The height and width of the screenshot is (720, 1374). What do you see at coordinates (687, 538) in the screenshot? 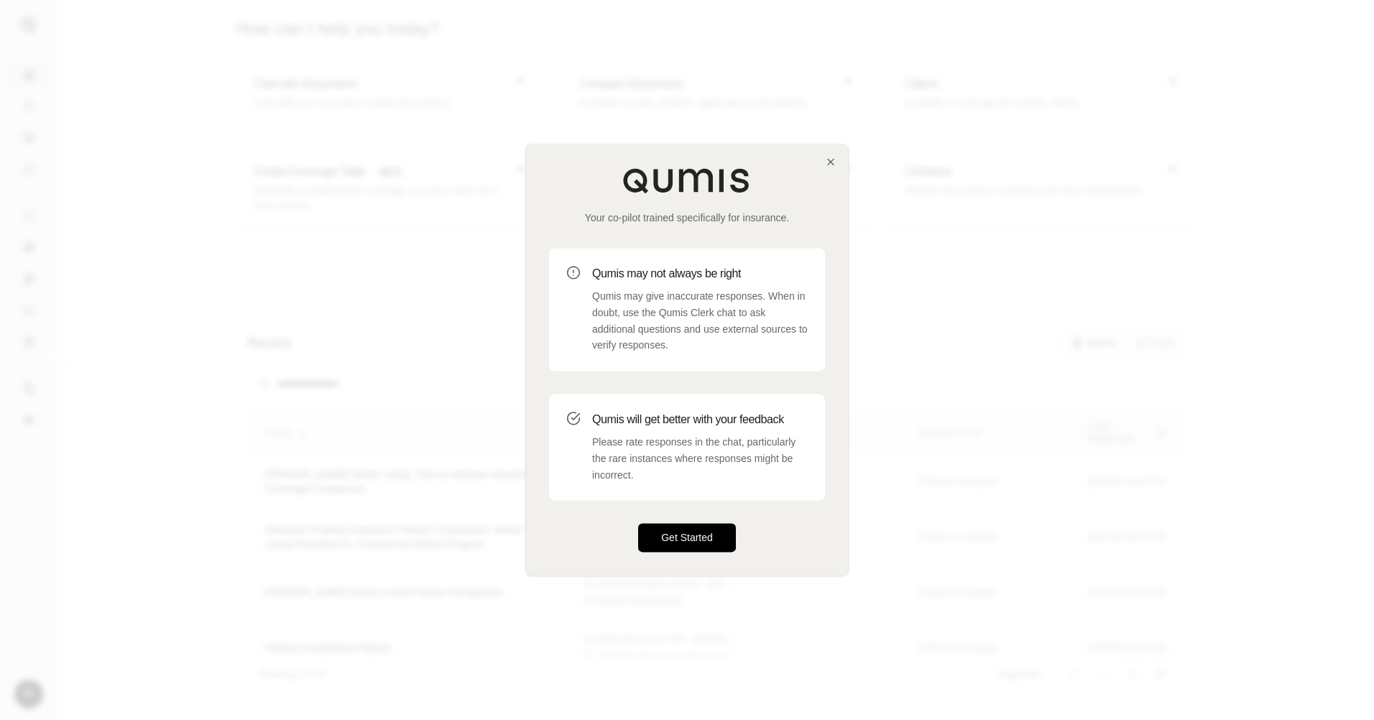
I see `button: Get Started` at bounding box center [687, 538].